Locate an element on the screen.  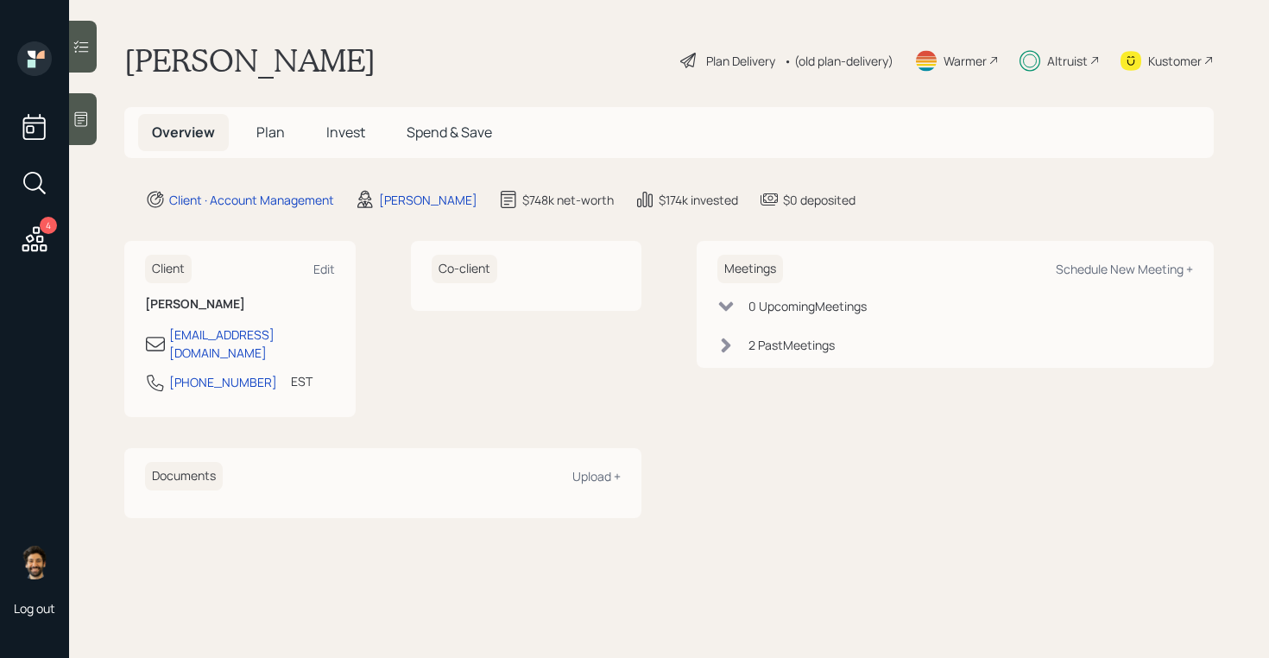
h6: Co-client is located at coordinates (464, 269).